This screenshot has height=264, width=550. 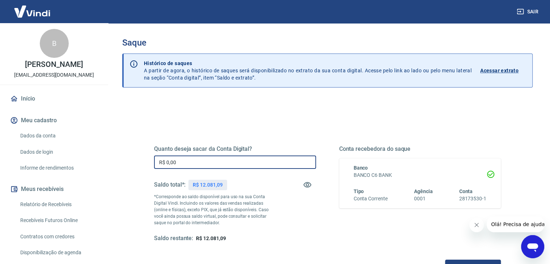 I want to click on span: Banco, so click(x=361, y=168).